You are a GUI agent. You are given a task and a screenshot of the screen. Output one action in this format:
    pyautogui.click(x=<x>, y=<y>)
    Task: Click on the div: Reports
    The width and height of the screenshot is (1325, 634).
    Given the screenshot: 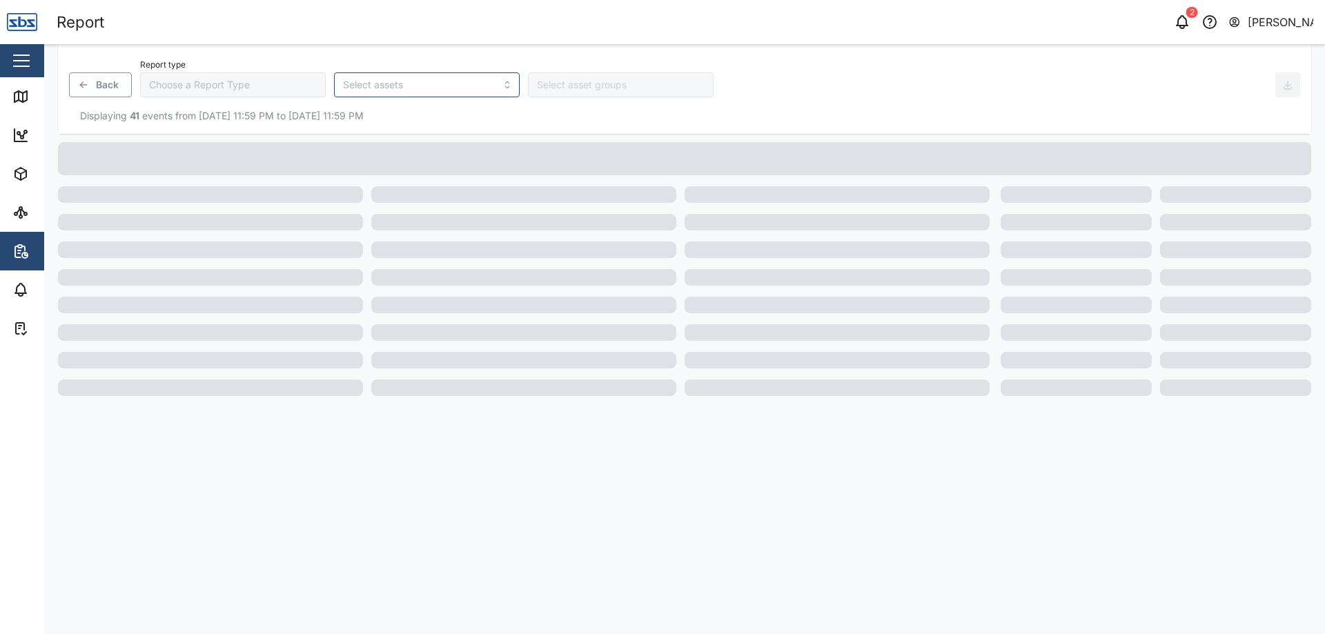 What is the action you would take?
    pyautogui.click(x=59, y=251)
    